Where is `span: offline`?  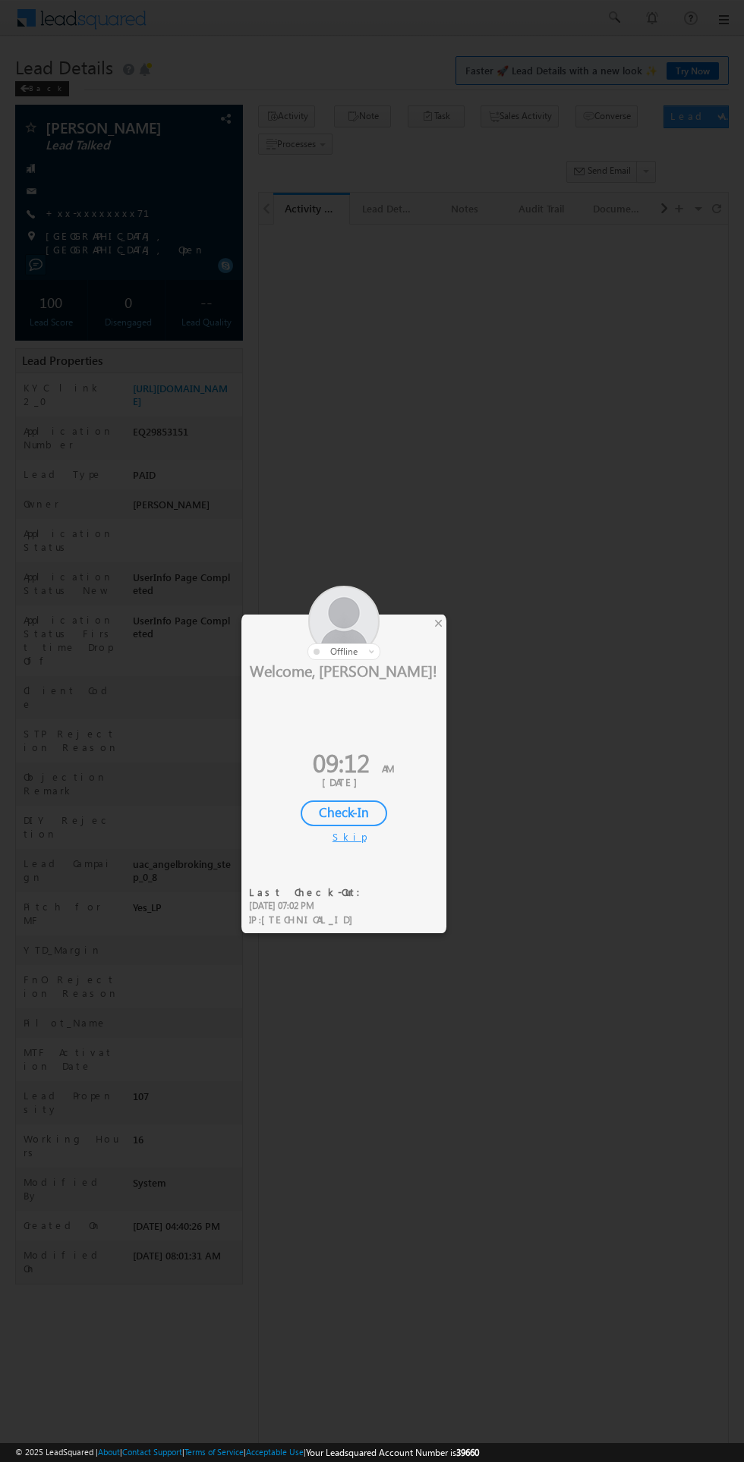
span: offline is located at coordinates (344, 651).